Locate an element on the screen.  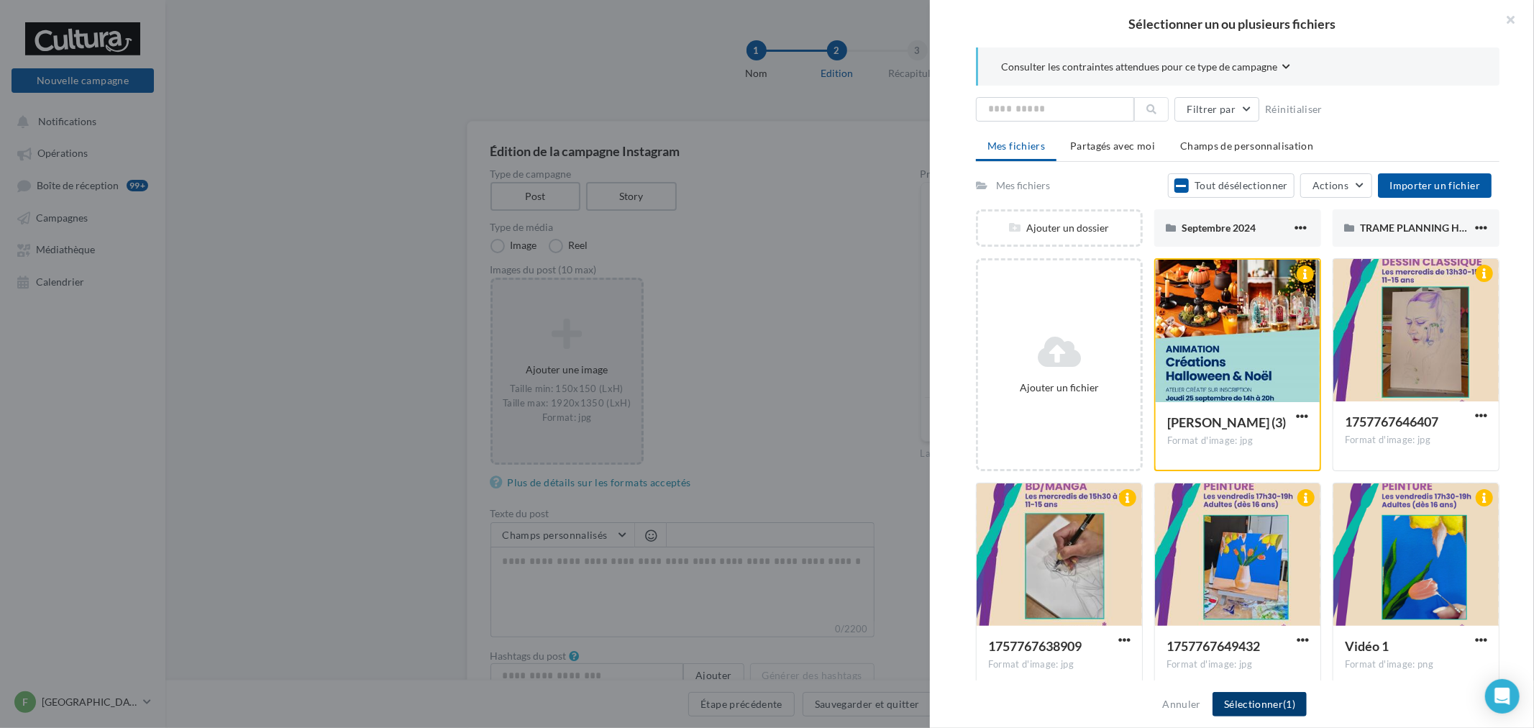
div: Ajouter un dossier is located at coordinates (1059, 228).